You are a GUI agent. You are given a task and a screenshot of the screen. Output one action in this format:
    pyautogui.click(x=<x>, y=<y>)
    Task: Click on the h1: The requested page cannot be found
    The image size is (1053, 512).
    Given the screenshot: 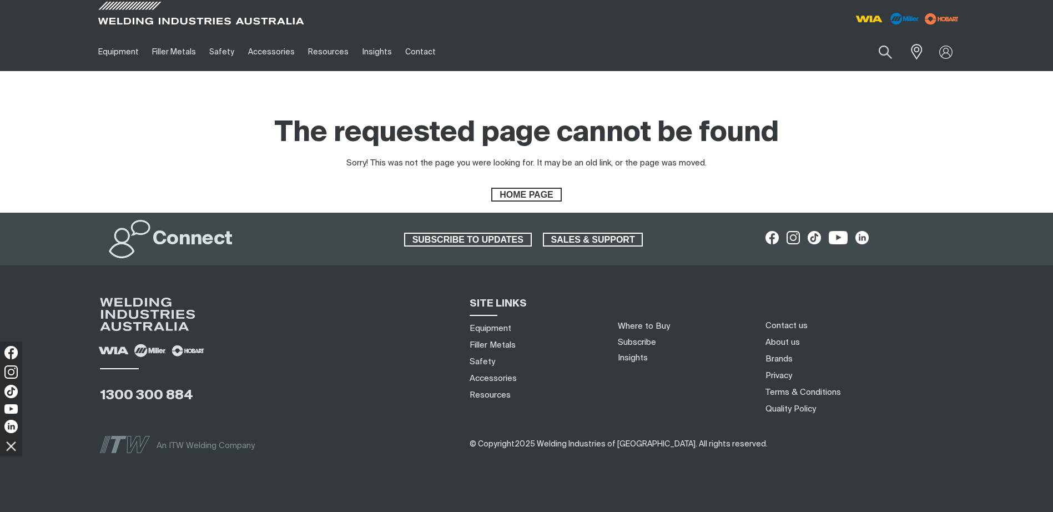 What is the action you would take?
    pyautogui.click(x=526, y=133)
    